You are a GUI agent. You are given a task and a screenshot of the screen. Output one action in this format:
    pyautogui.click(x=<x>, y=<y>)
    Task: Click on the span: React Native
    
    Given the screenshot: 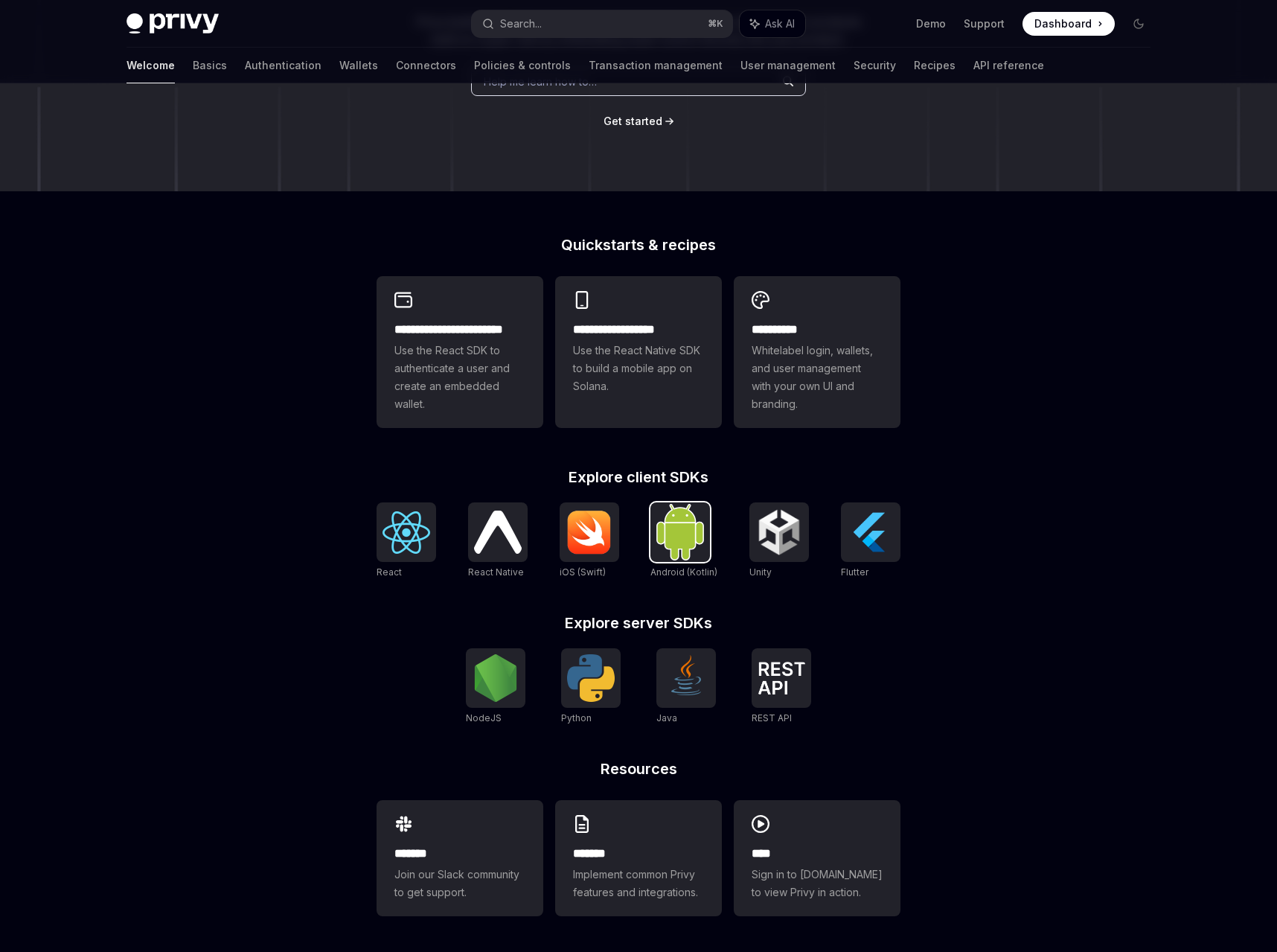 What is the action you would take?
    pyautogui.click(x=495, y=571)
    